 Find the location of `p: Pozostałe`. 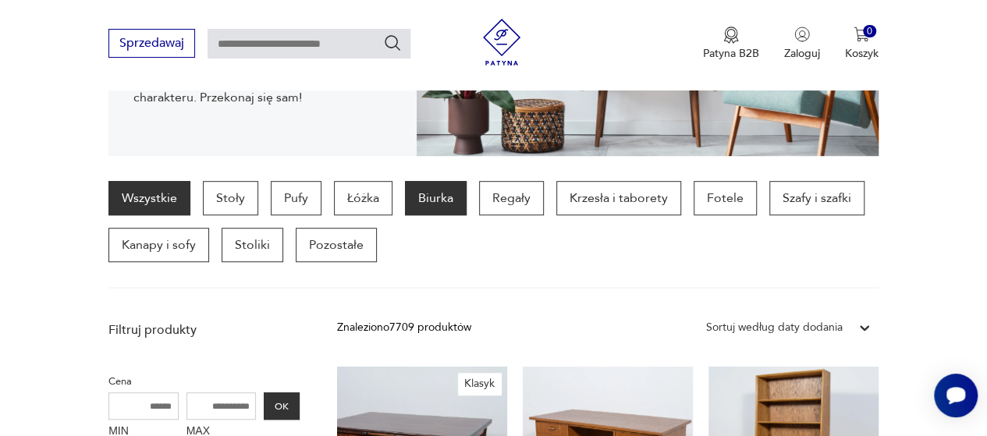

p: Pozostałe is located at coordinates (336, 245).